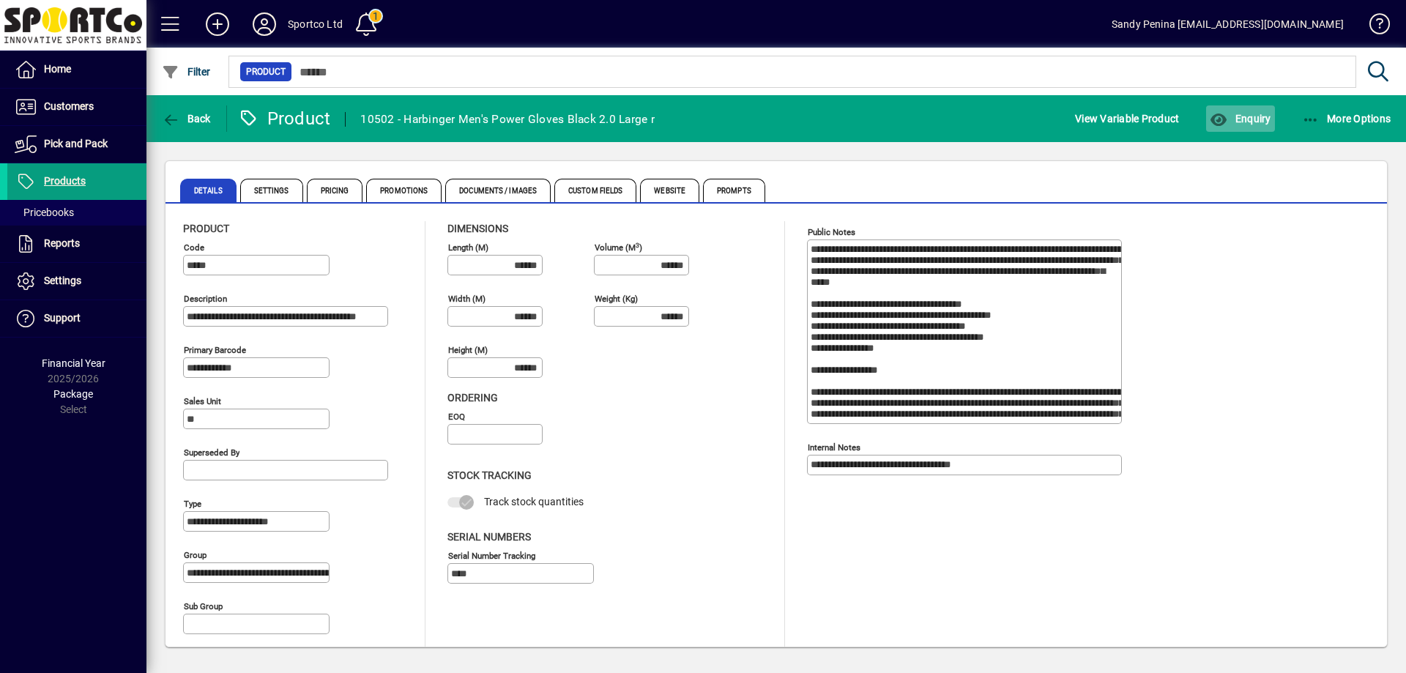  I want to click on a: Pick and Pack, so click(77, 144).